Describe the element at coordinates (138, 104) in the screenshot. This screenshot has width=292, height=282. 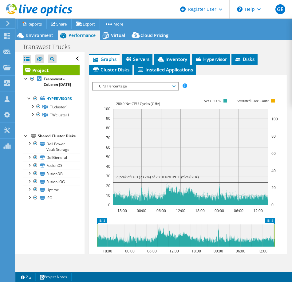
I see `text: 280.0 Net CPU Cycles (GHz)` at that location.